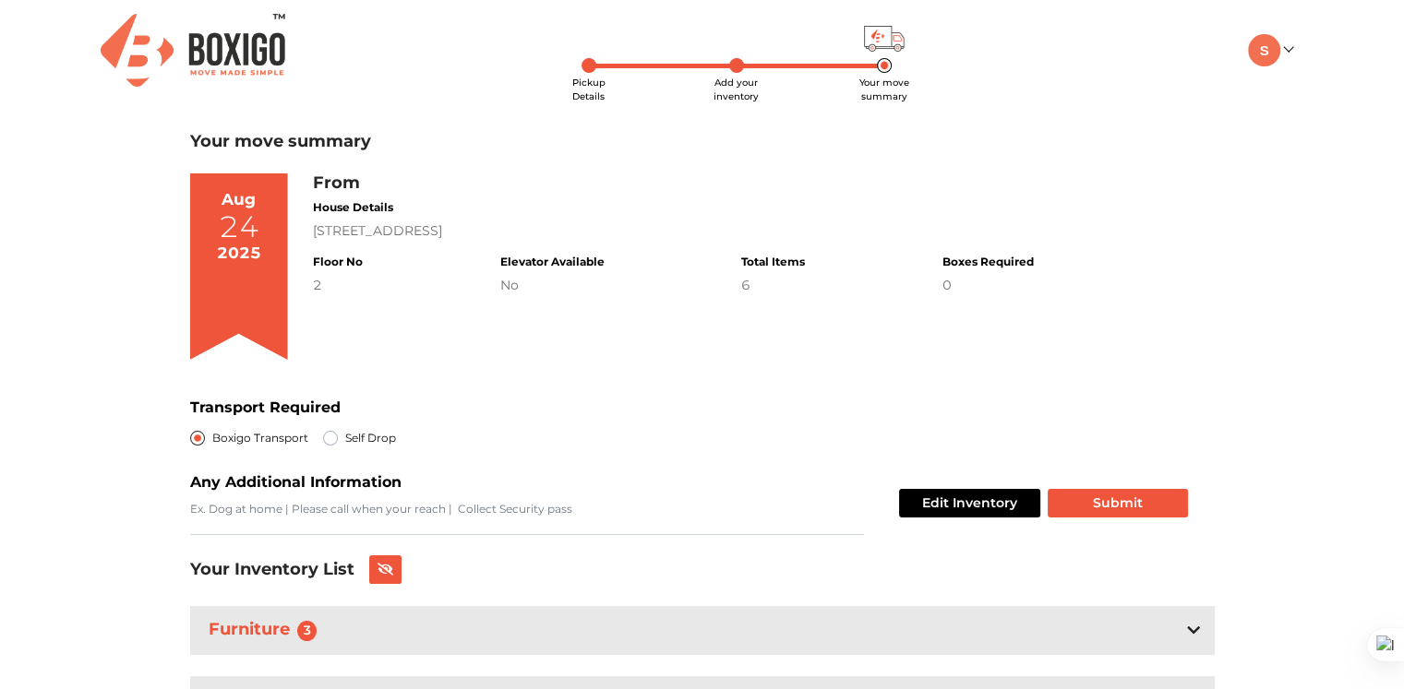  Describe the element at coordinates (589, 90) in the screenshot. I see `span: Pickup Details` at that location.